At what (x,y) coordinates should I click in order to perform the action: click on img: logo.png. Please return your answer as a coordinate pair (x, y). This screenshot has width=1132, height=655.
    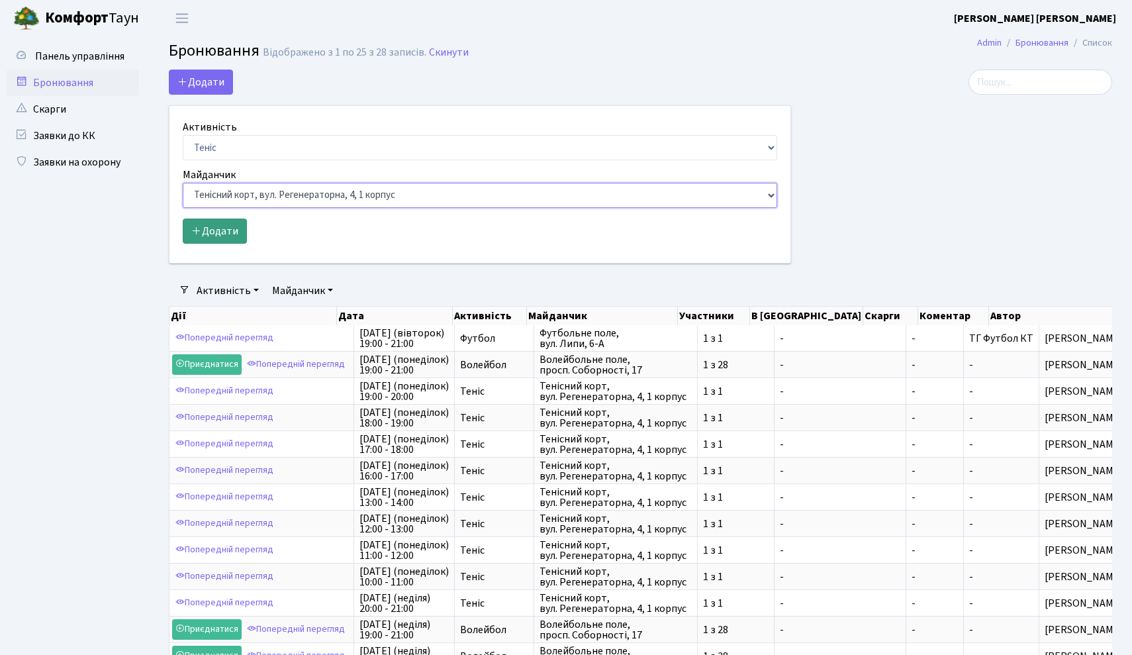
    Looking at the image, I should click on (26, 19).